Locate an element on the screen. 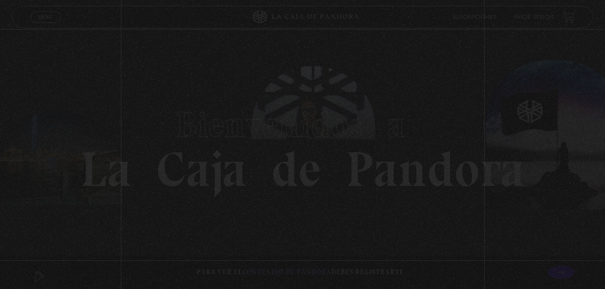  span: Cerrar is located at coordinates (45, 25).